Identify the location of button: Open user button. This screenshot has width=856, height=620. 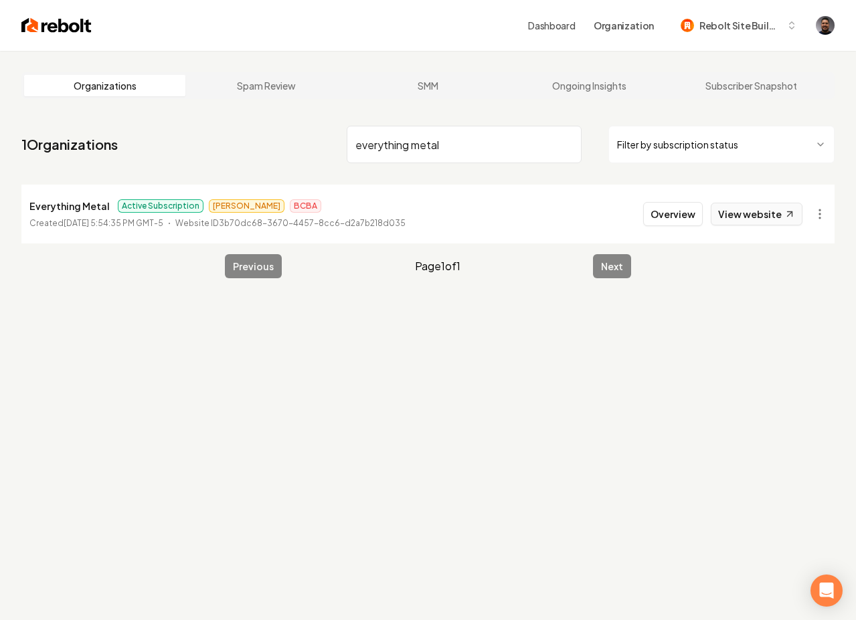
(825, 25).